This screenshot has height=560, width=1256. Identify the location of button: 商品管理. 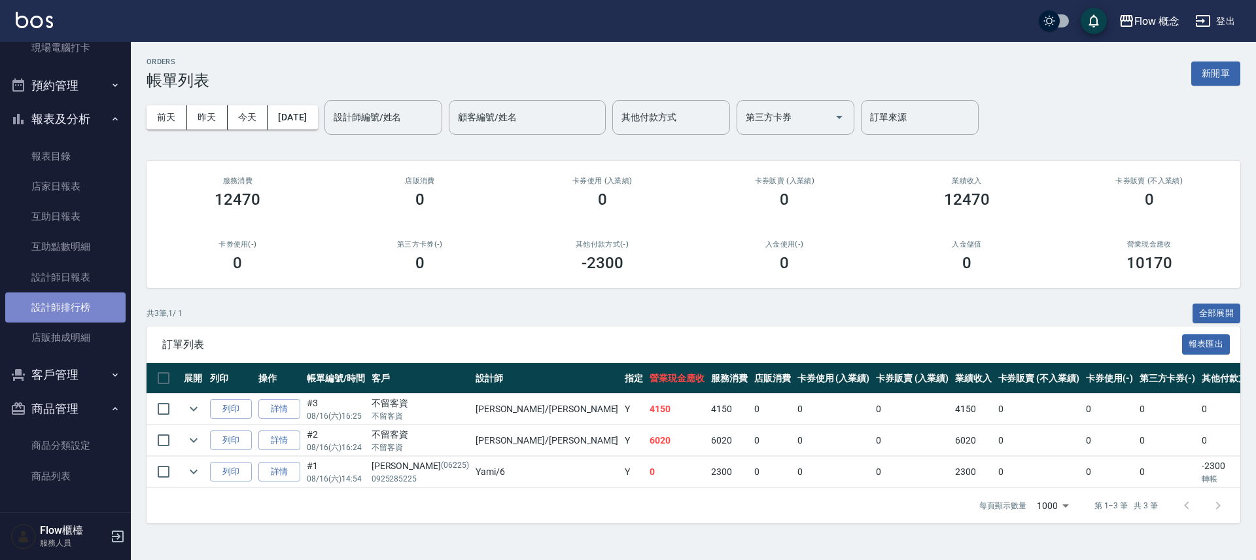
(65, 409).